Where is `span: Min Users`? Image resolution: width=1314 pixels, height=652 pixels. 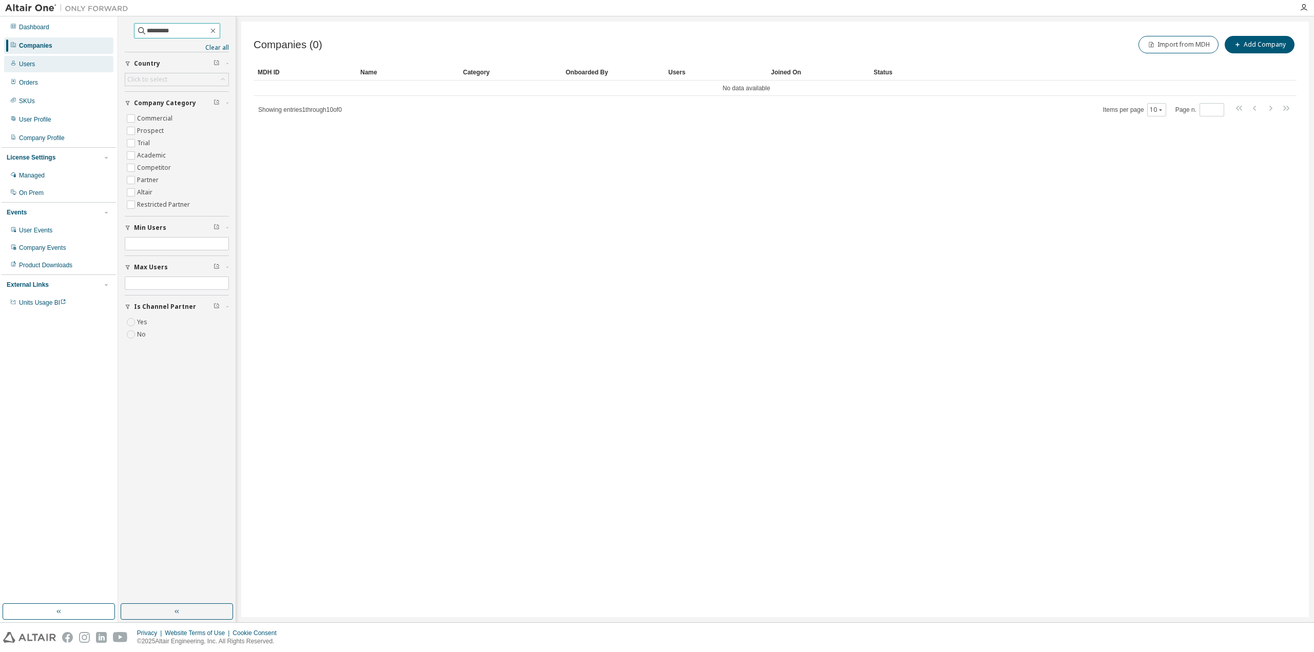
span: Min Users is located at coordinates (150, 228).